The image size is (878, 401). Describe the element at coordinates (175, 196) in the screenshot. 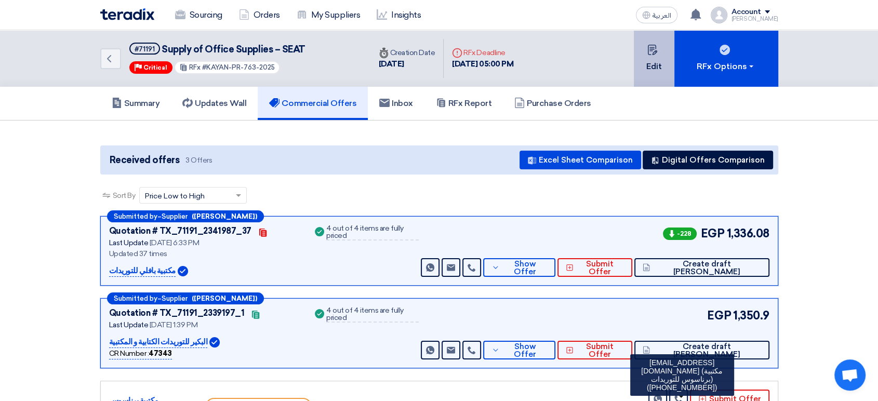

I see `span: Price Low to High` at that location.